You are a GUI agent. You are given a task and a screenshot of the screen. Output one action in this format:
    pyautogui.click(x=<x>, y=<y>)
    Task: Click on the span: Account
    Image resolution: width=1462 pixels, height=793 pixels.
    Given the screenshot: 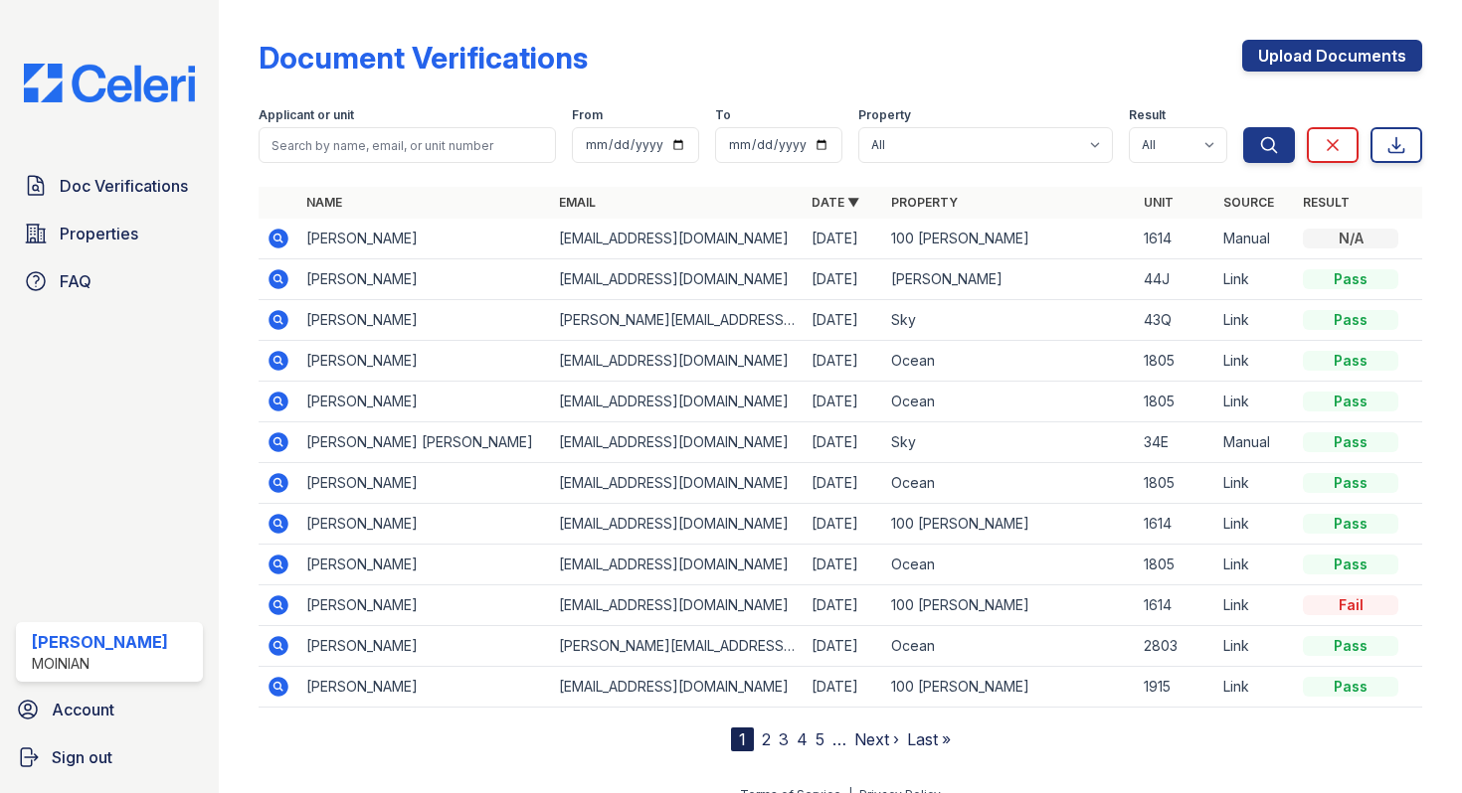 What is the action you would take?
    pyautogui.click(x=83, y=710)
    